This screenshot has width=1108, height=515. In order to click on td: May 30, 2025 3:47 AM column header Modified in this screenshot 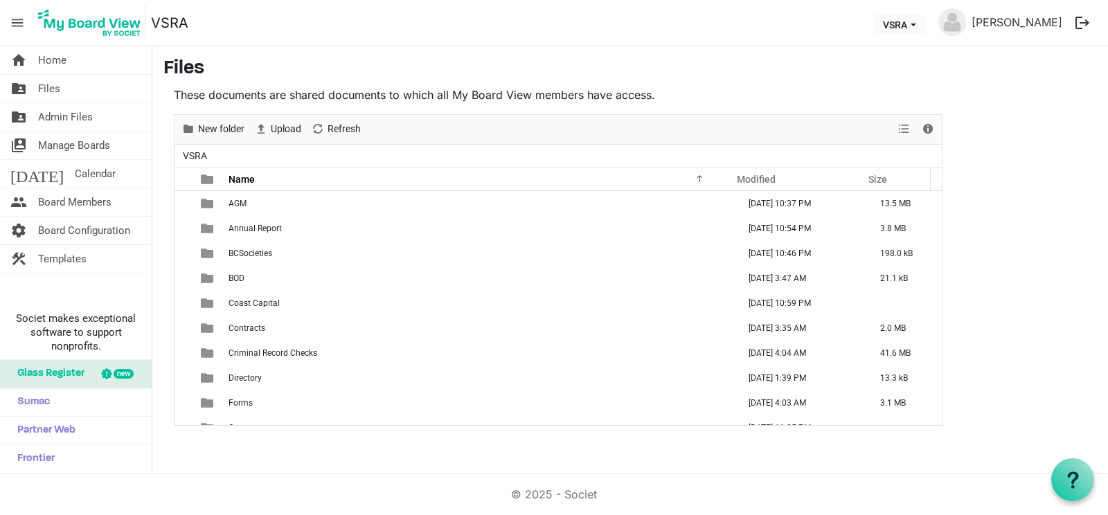, I will do `click(800, 278)`.